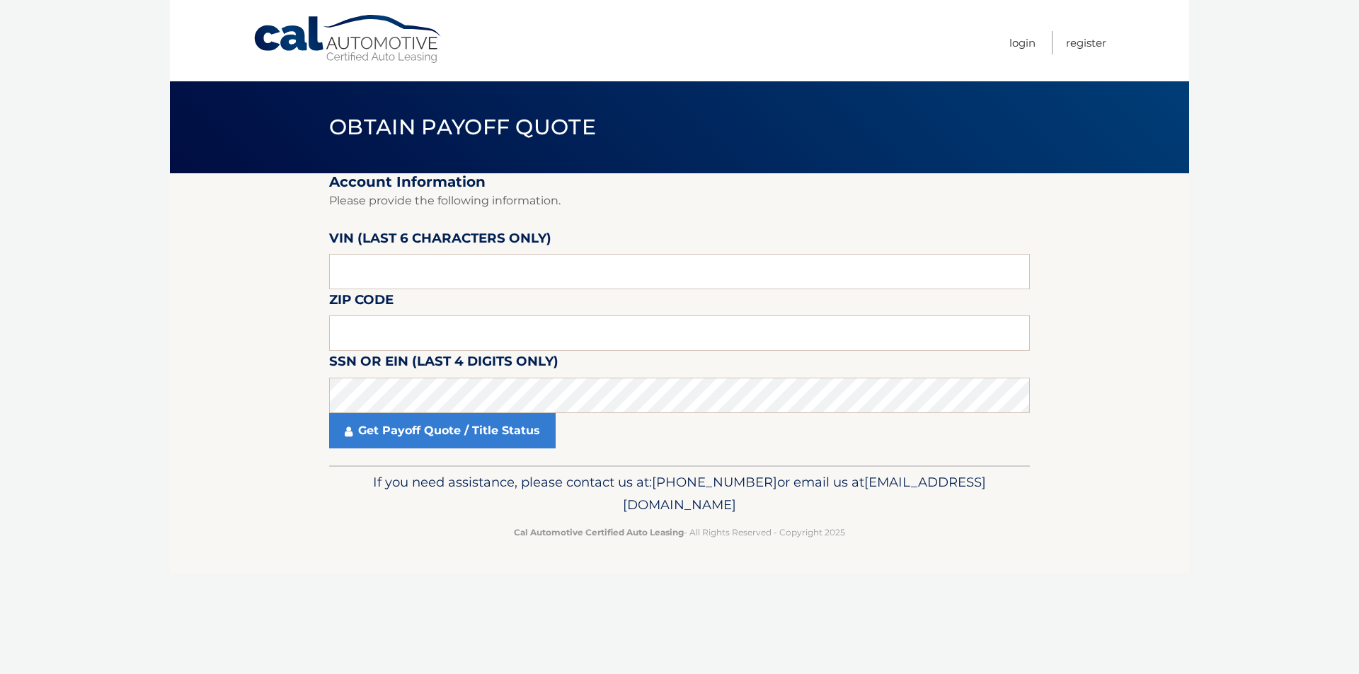  What do you see at coordinates (1085, 42) in the screenshot?
I see `a: Register` at bounding box center [1085, 42].